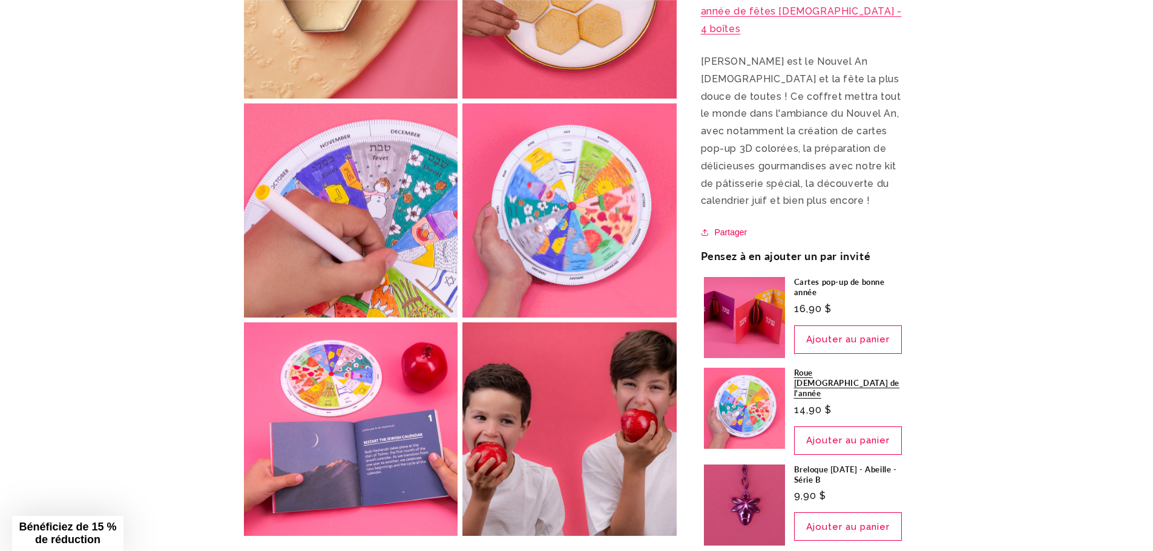 The image size is (1153, 551). I want to click on button: Partager, so click(726, 232).